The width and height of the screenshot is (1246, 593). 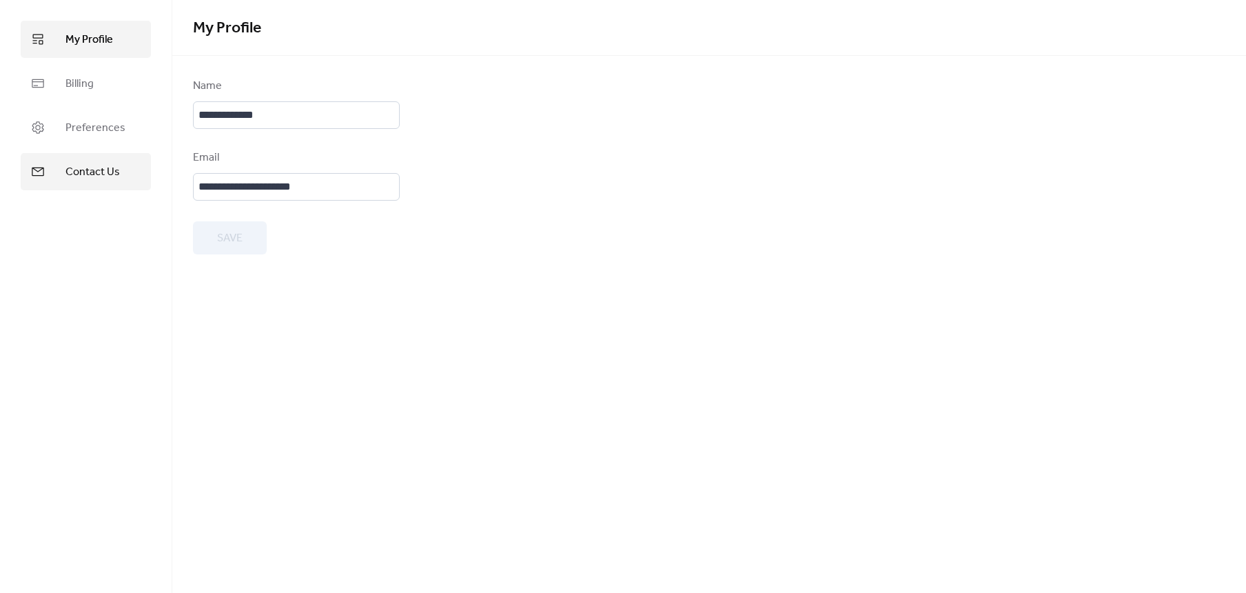 I want to click on div: Name, so click(x=295, y=86).